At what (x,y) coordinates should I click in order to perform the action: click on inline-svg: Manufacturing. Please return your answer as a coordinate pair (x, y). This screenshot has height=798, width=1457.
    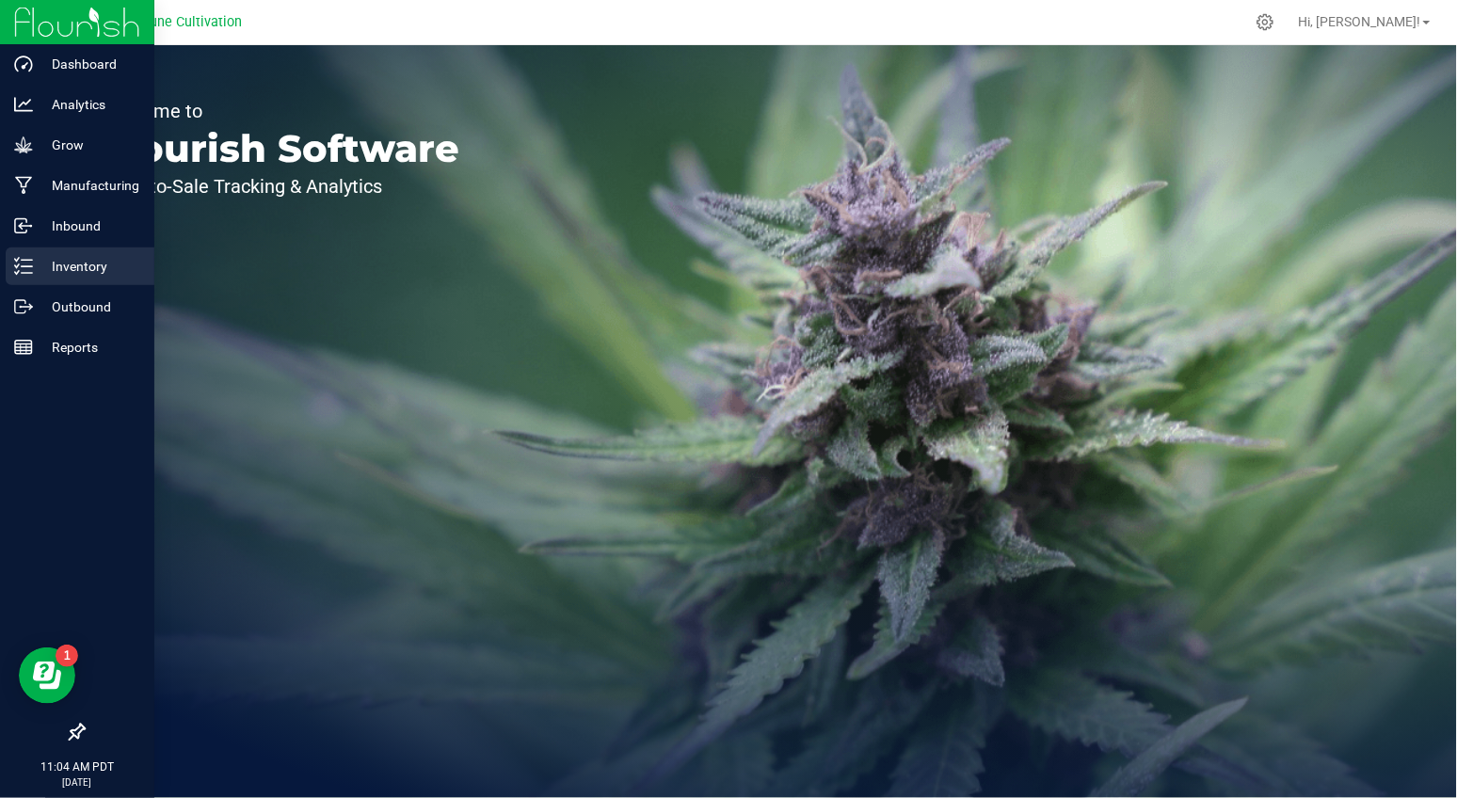
    Looking at the image, I should click on (24, 185).